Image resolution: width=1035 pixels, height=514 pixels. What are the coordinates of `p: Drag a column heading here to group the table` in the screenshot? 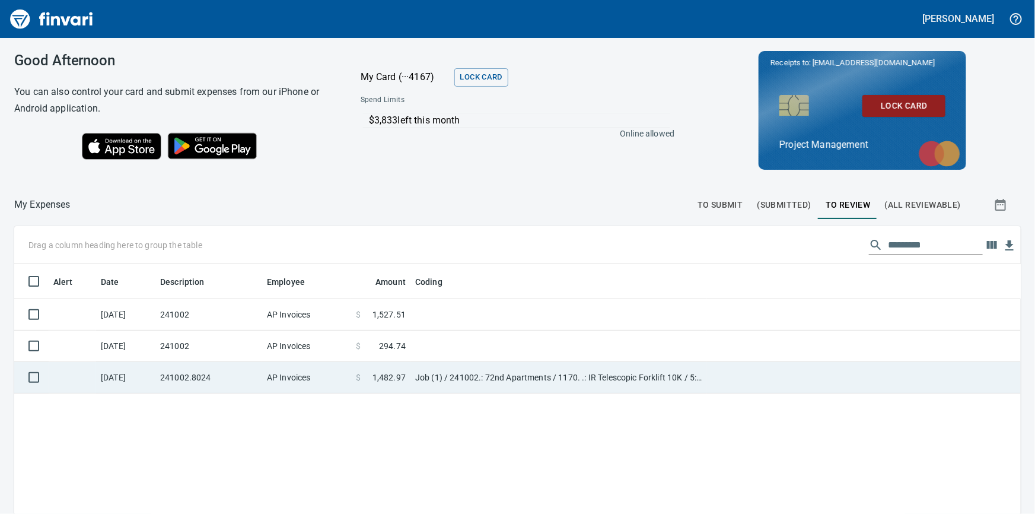 It's located at (115, 245).